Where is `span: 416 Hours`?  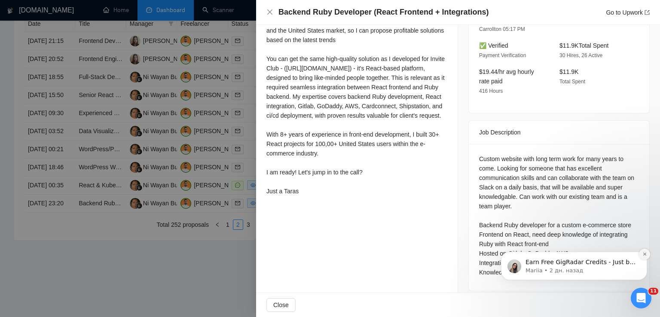
span: 416 Hours is located at coordinates (491, 91).